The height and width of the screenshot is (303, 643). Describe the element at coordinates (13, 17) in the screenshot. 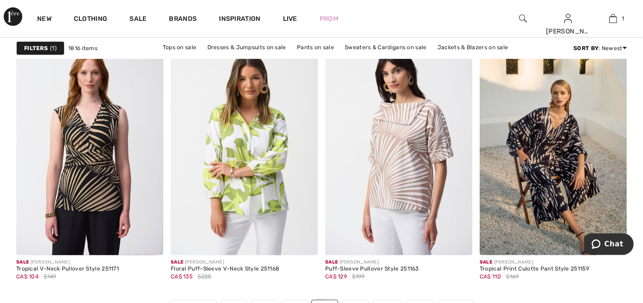

I see `img: 1ère Avenue` at that location.